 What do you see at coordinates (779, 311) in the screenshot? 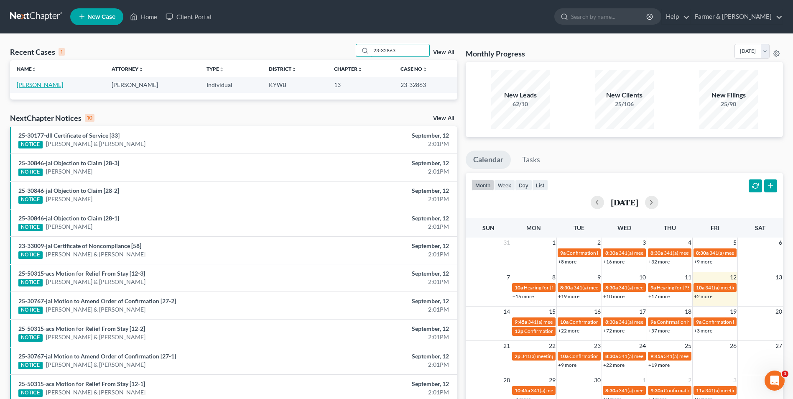
I see `span: 20` at bounding box center [779, 311].